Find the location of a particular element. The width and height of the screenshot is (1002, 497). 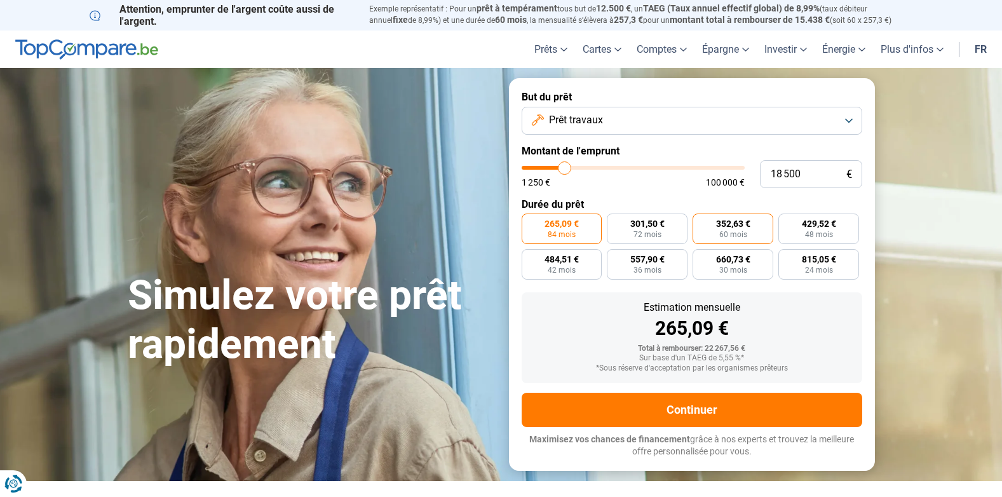

span: Maximisez vos chances de financement is located at coordinates (609, 439).